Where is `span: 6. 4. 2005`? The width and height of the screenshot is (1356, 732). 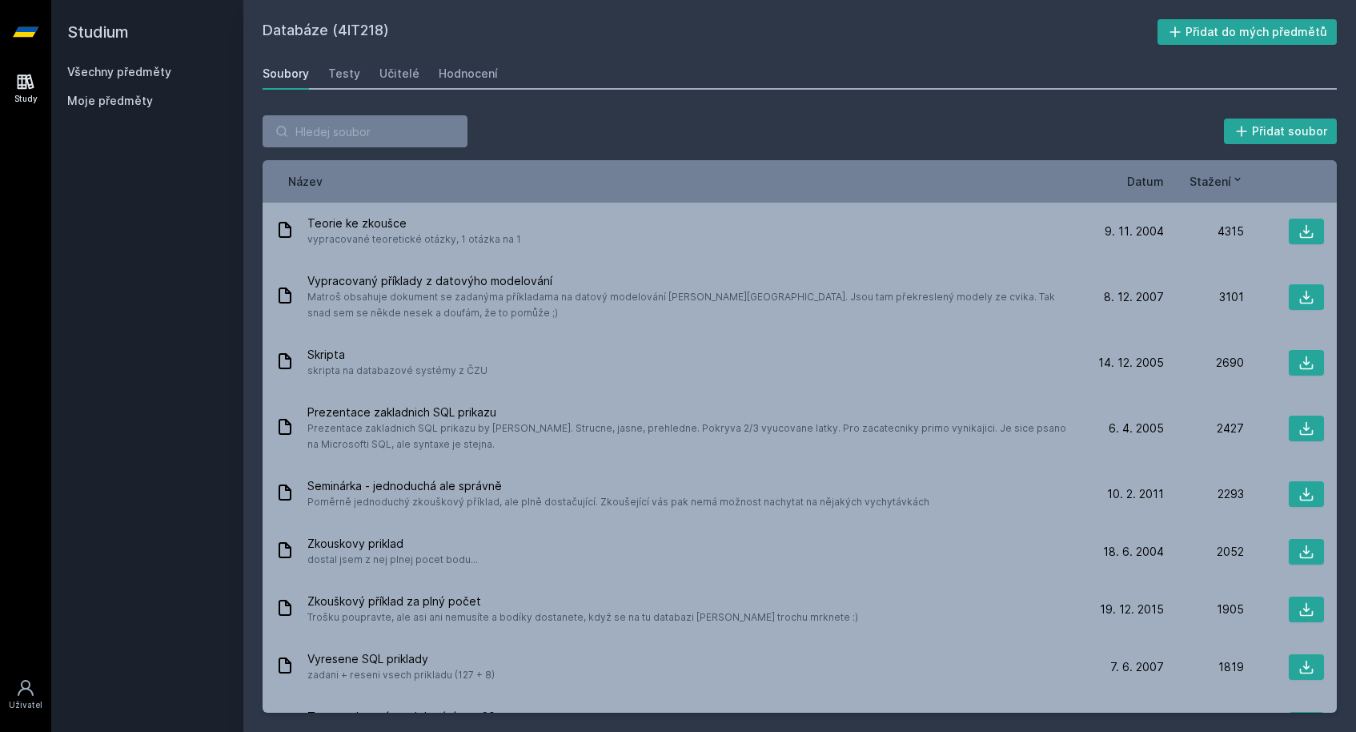 span: 6. 4. 2005 is located at coordinates (1136, 428).